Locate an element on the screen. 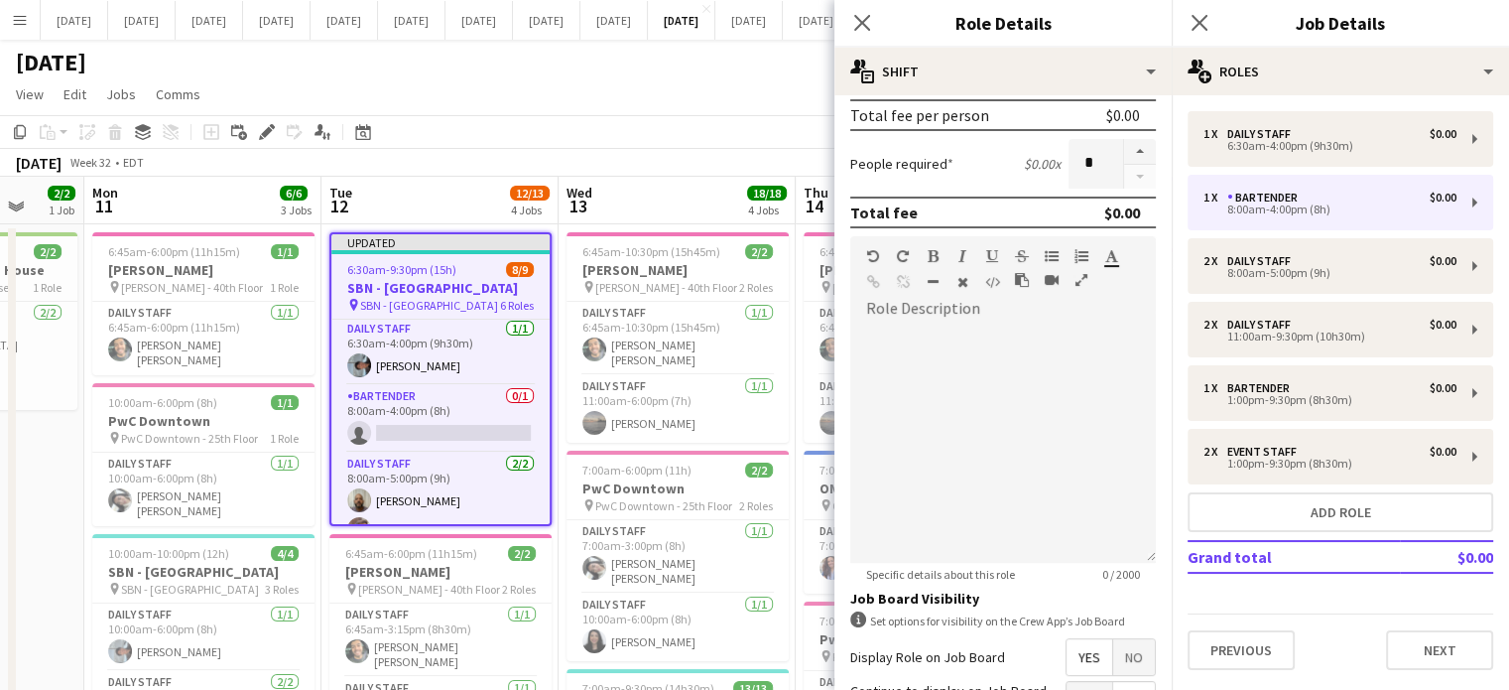  a: Comms is located at coordinates (178, 94).